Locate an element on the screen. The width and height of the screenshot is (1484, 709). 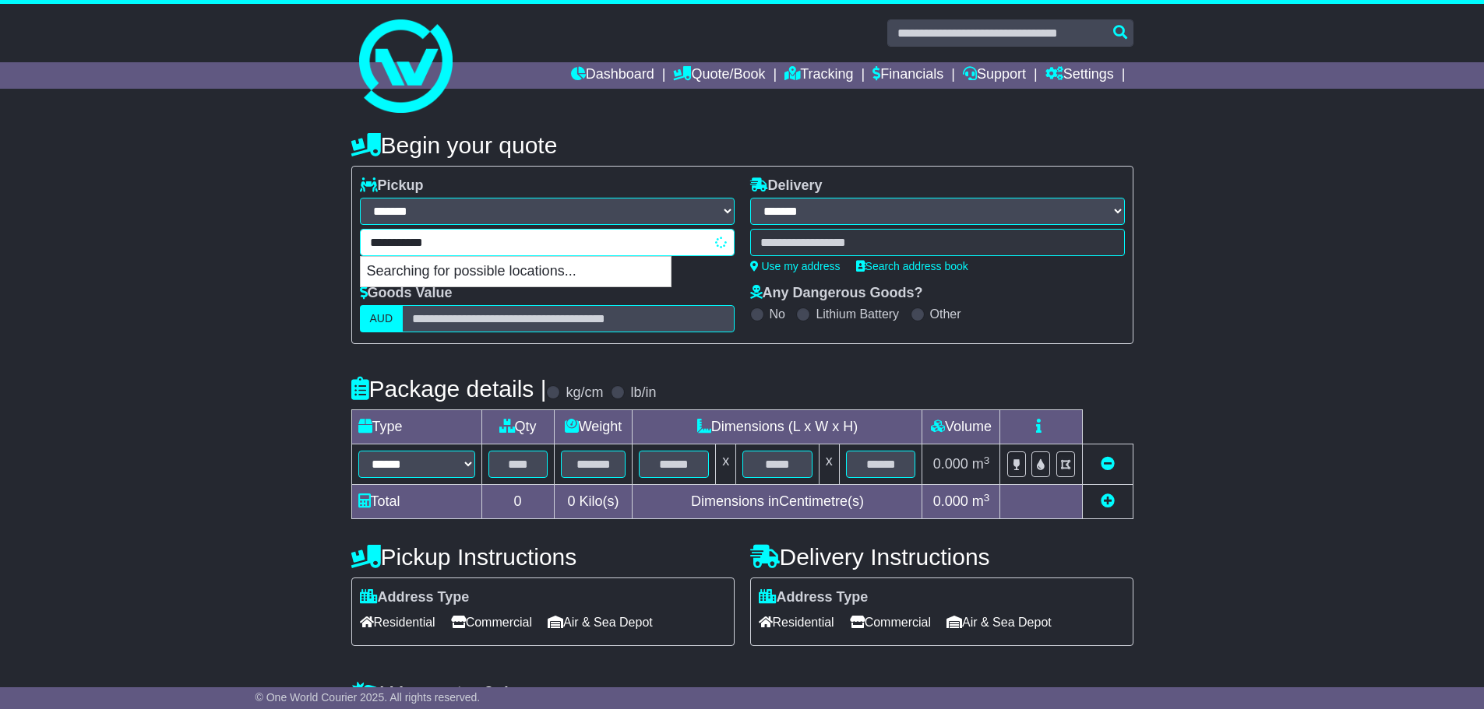
a: Add new item is located at coordinates (1107, 502).